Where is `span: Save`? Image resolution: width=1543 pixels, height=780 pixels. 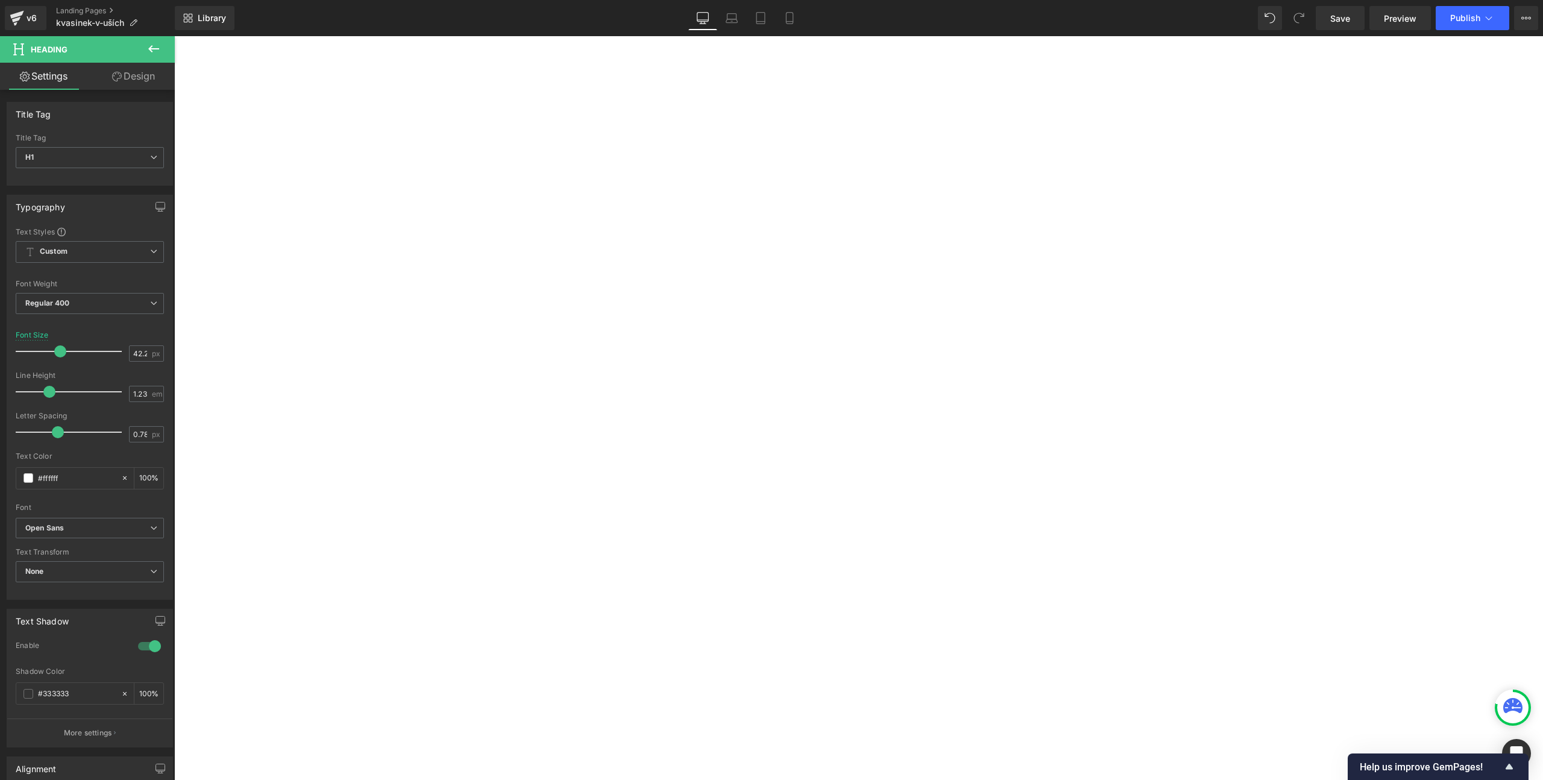 span: Save is located at coordinates (1340, 18).